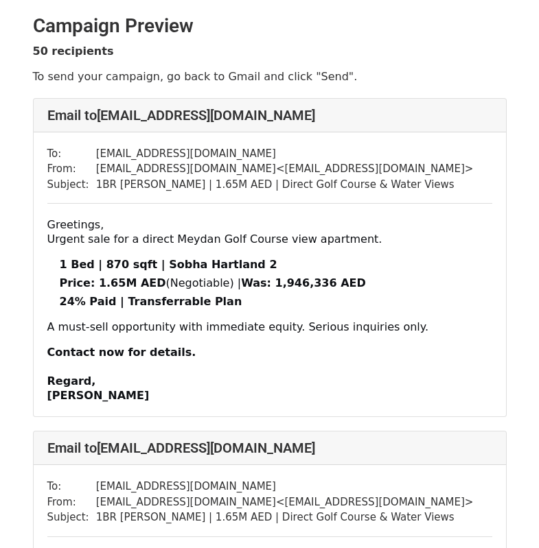 The width and height of the screenshot is (539, 548). I want to click on span: 24% Paid | Transferrable Plan, so click(151, 301).